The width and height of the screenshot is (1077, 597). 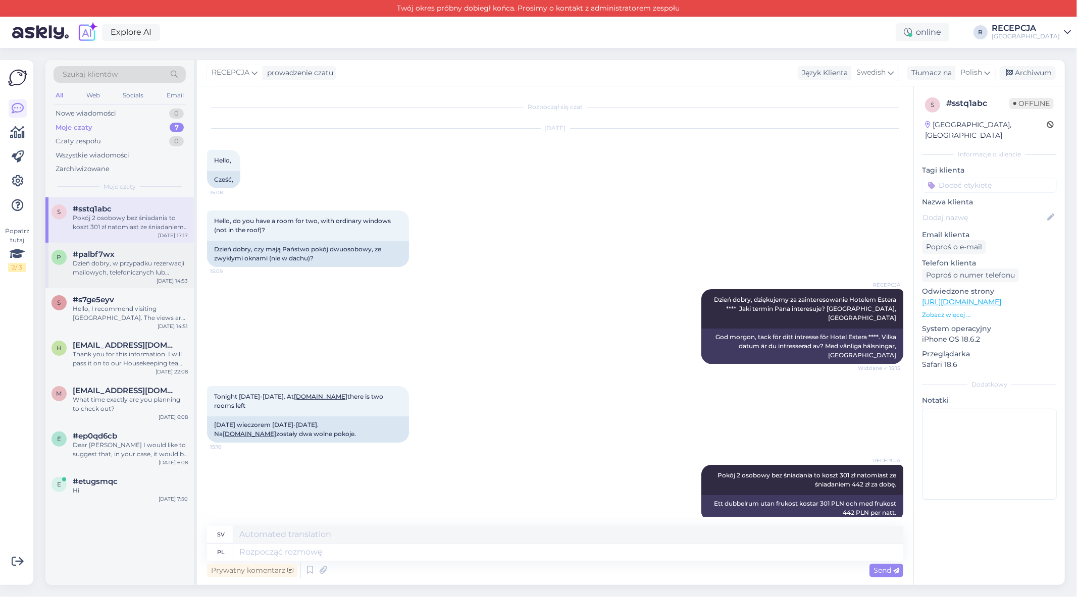 I want to click on div: Pokój 2 osobowy bez śniadania to koszt 301 zł natomiast ze śniadaniem 442 zł za dobę., so click(x=130, y=223).